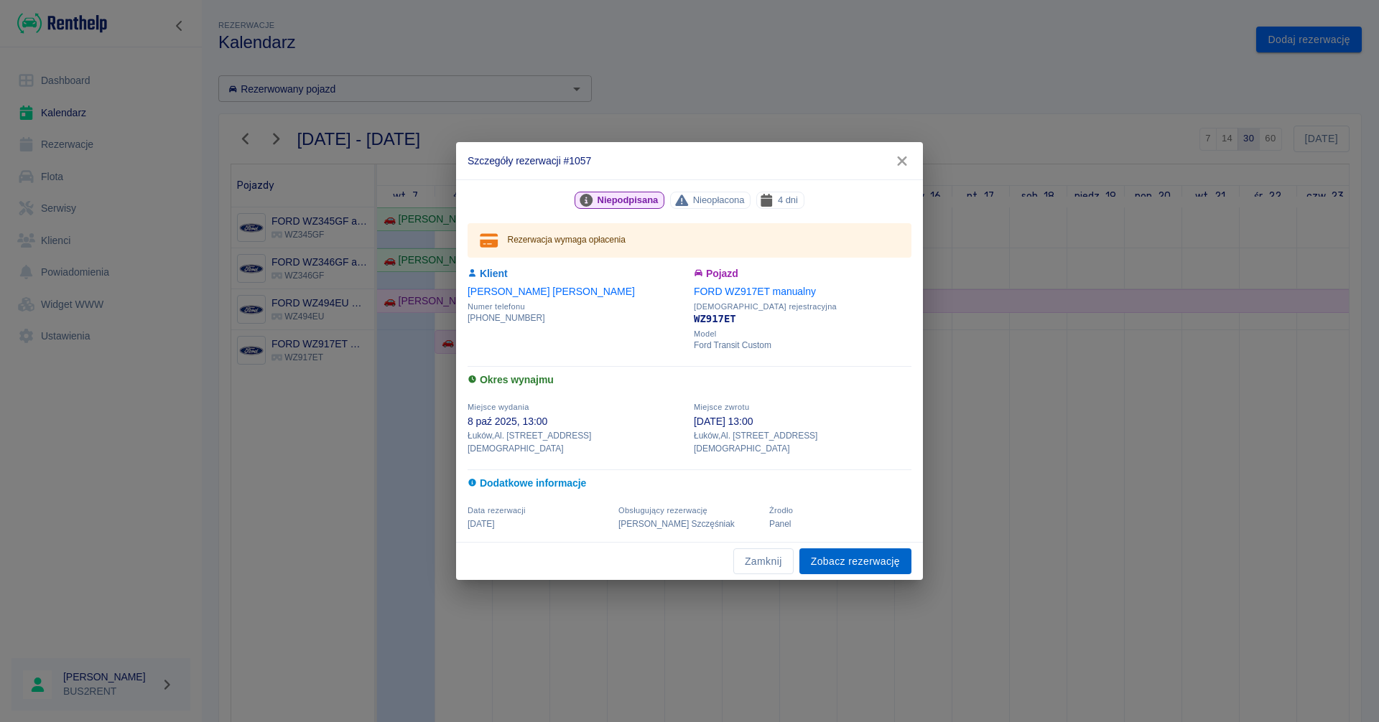  Describe the element at coordinates (576, 307) in the screenshot. I see `span: Numer telefonu` at that location.